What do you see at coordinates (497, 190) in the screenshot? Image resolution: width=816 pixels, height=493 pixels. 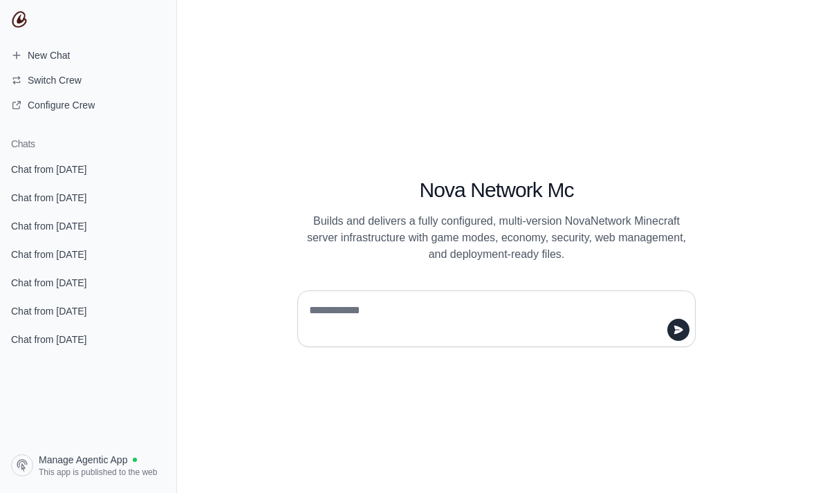 I see `h1: Nova Network Mc` at bounding box center [497, 190].